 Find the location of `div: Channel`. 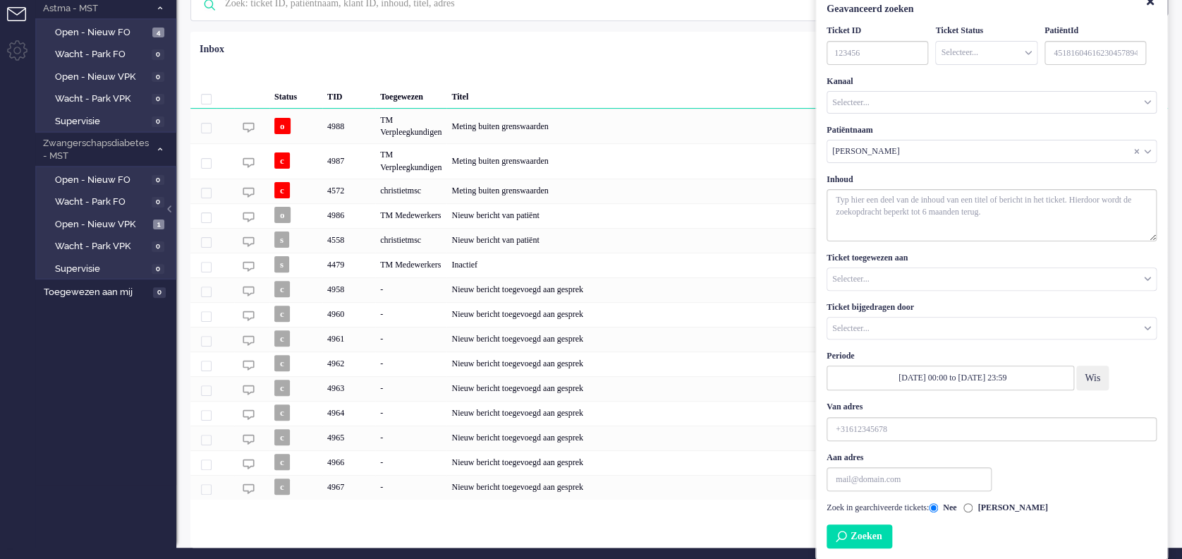

div: Channel is located at coordinates (992, 102).